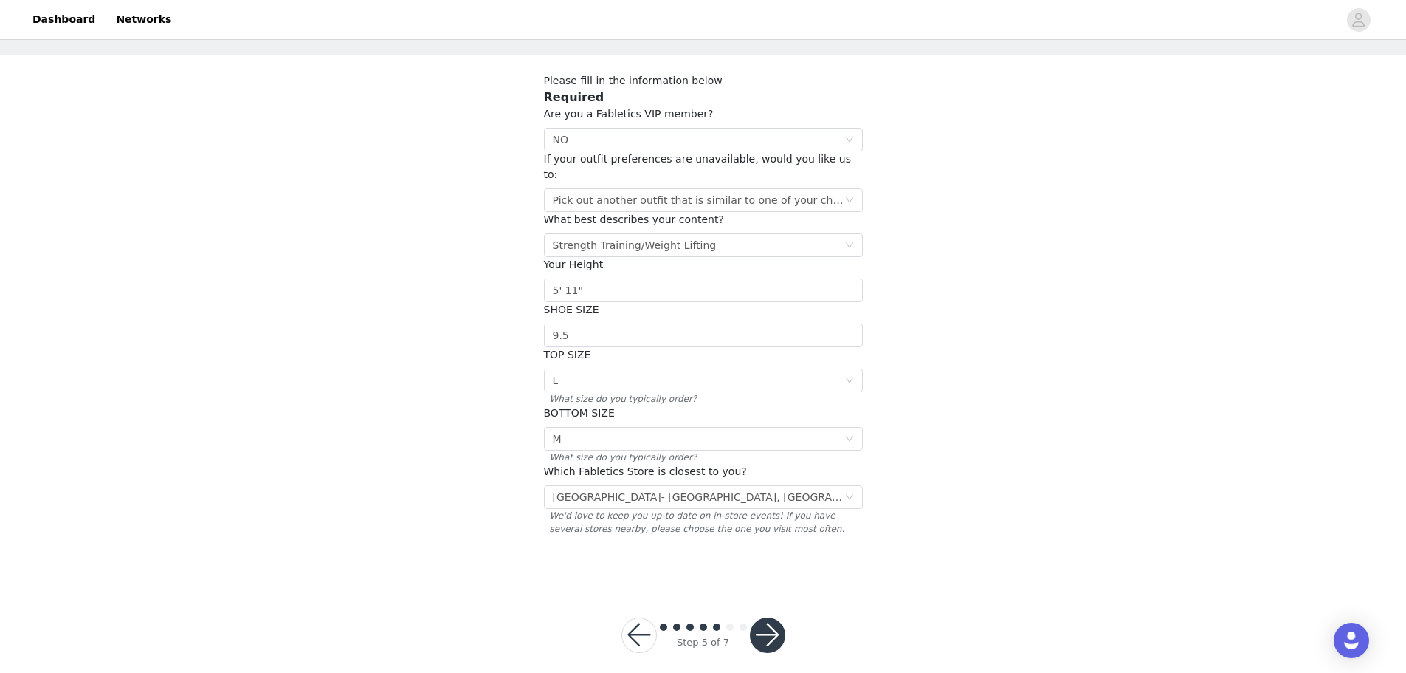  I want to click on a: Networks, so click(143, 19).